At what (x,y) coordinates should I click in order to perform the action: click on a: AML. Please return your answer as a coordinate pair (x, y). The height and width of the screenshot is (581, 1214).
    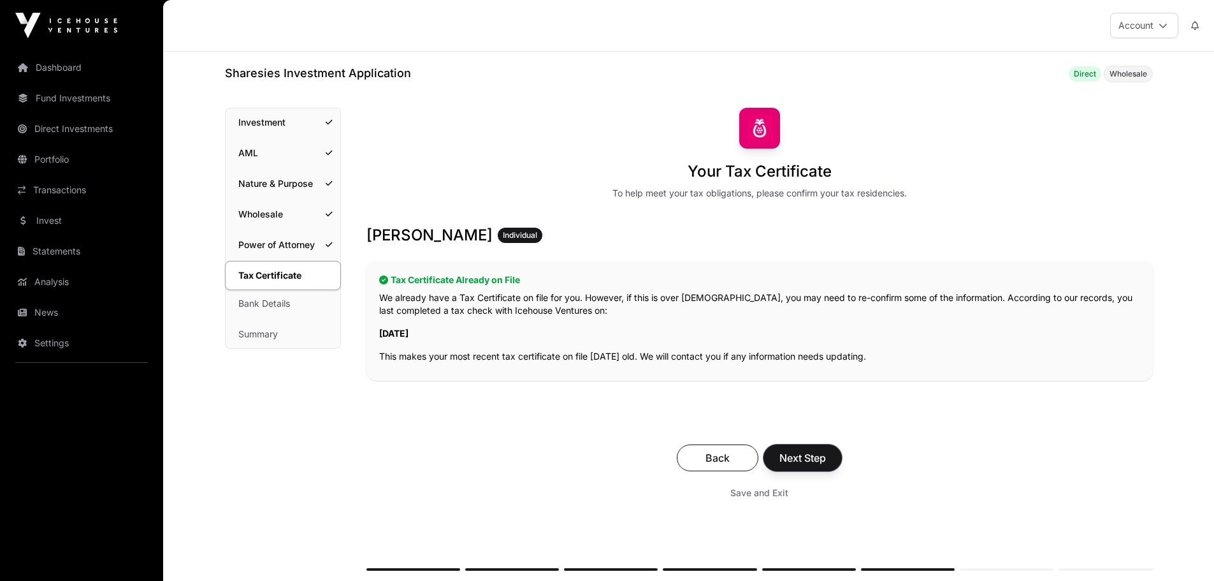
    Looking at the image, I should click on (283, 153).